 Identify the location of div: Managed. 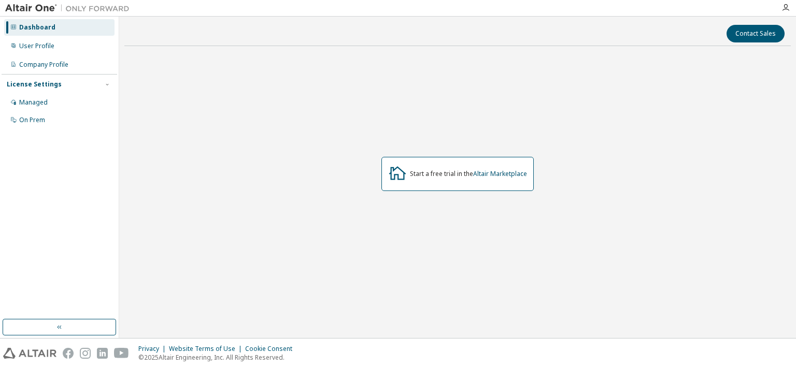
(33, 103).